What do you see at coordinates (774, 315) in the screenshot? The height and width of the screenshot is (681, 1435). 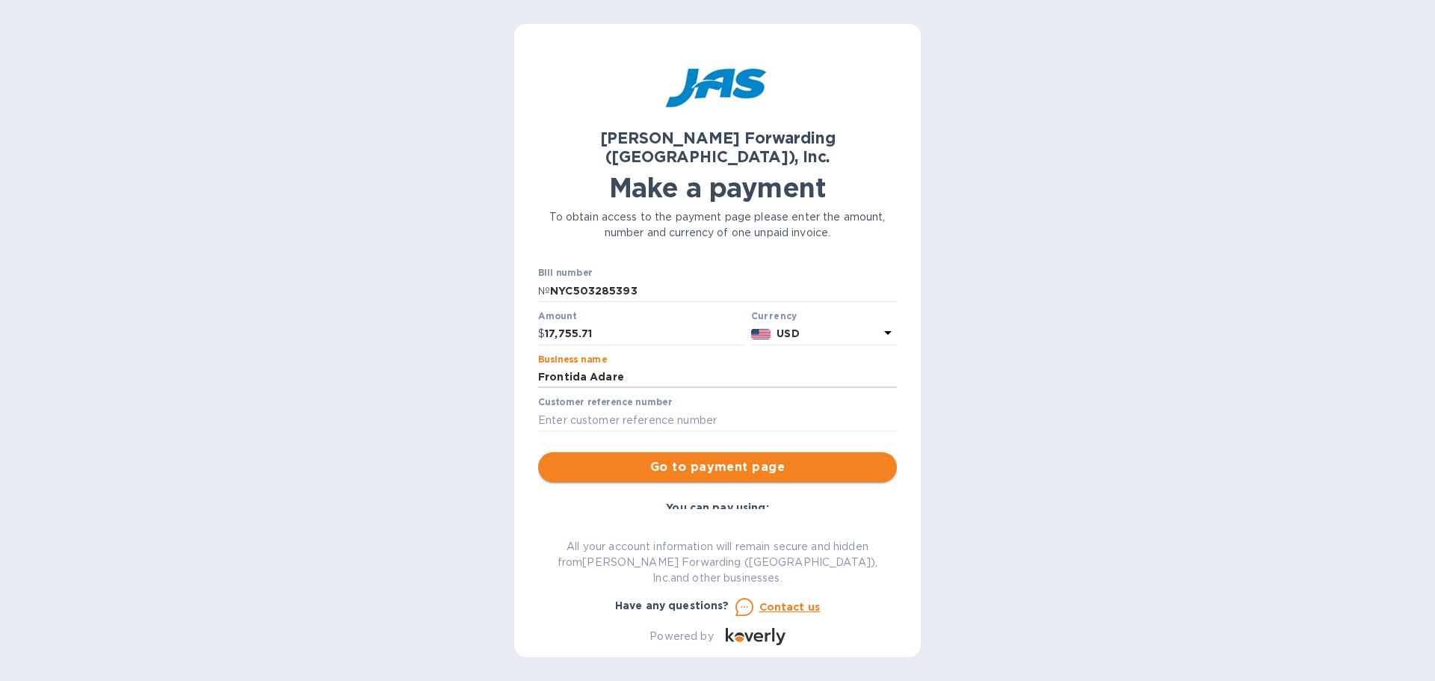 I see `b: Currency` at bounding box center [774, 315].